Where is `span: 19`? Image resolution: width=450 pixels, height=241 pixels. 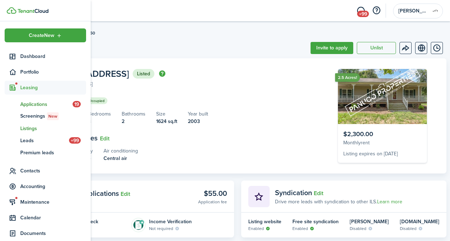 span: 19 is located at coordinates (76, 104).